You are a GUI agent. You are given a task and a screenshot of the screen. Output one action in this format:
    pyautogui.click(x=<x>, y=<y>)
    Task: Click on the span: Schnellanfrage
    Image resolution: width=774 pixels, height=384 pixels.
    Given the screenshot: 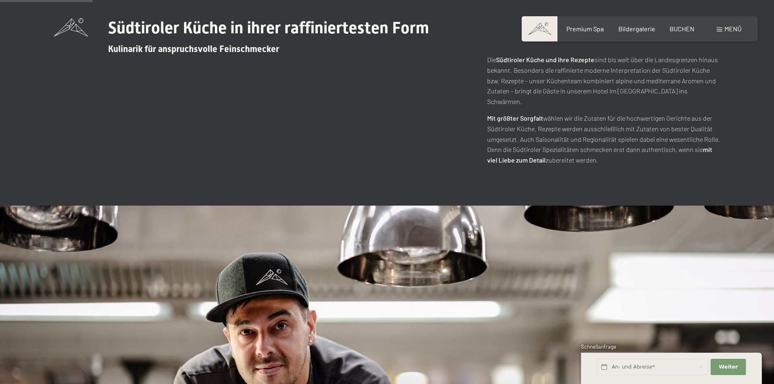 What is the action you would take?
    pyautogui.click(x=599, y=347)
    